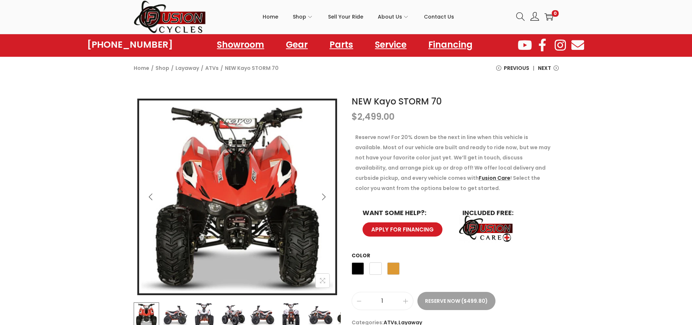  I want to click on nav: Menu, so click(345, 45).